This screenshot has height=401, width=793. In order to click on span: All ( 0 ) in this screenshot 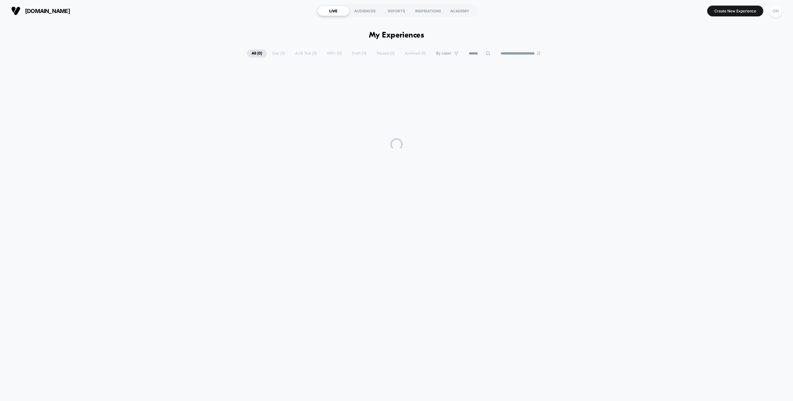, I will do `click(257, 53)`.